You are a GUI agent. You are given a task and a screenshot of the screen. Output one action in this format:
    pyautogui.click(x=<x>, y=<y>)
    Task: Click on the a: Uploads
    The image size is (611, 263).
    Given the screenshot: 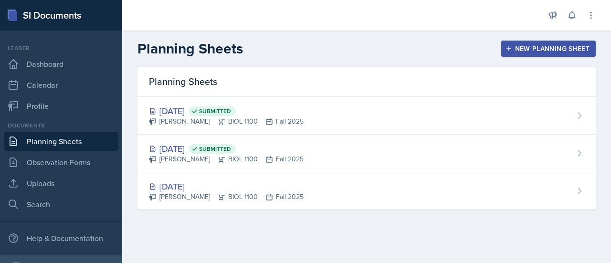 What is the action you would take?
    pyautogui.click(x=61, y=183)
    